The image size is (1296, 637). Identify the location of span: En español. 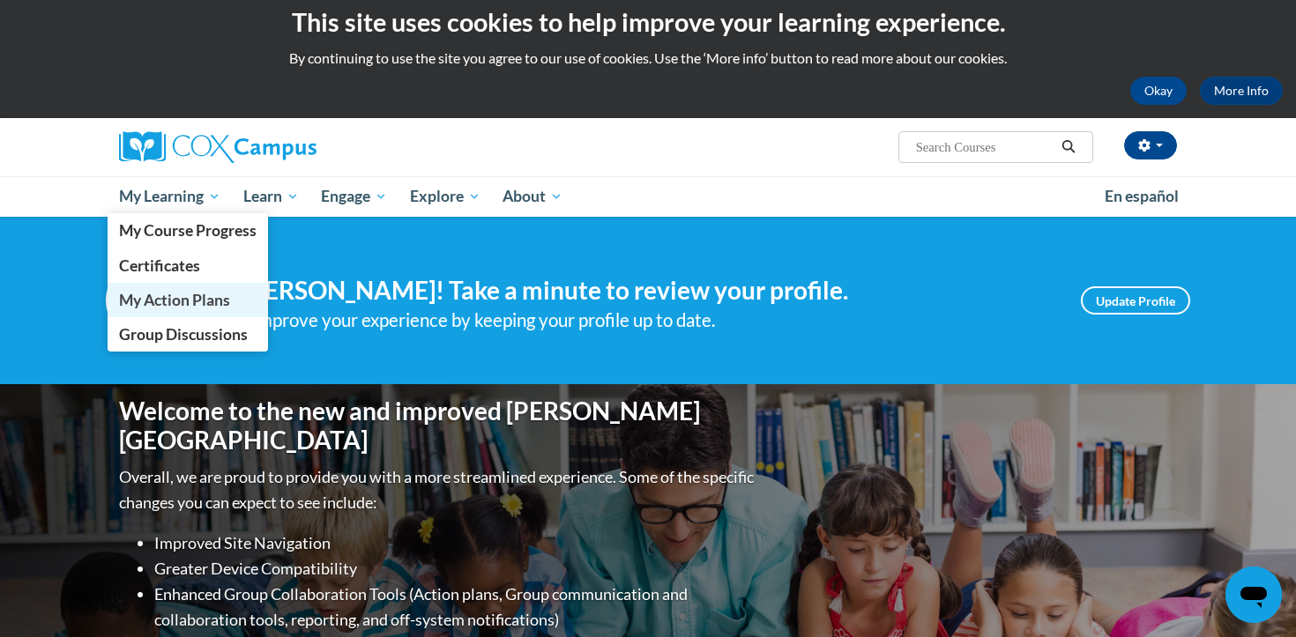
(1141, 196).